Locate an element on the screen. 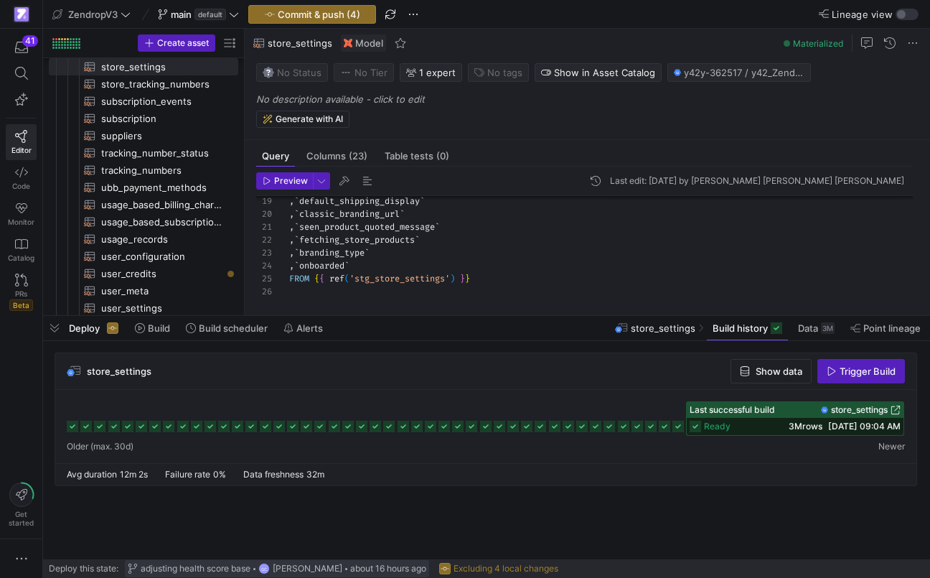  span: 32m is located at coordinates (315, 474).